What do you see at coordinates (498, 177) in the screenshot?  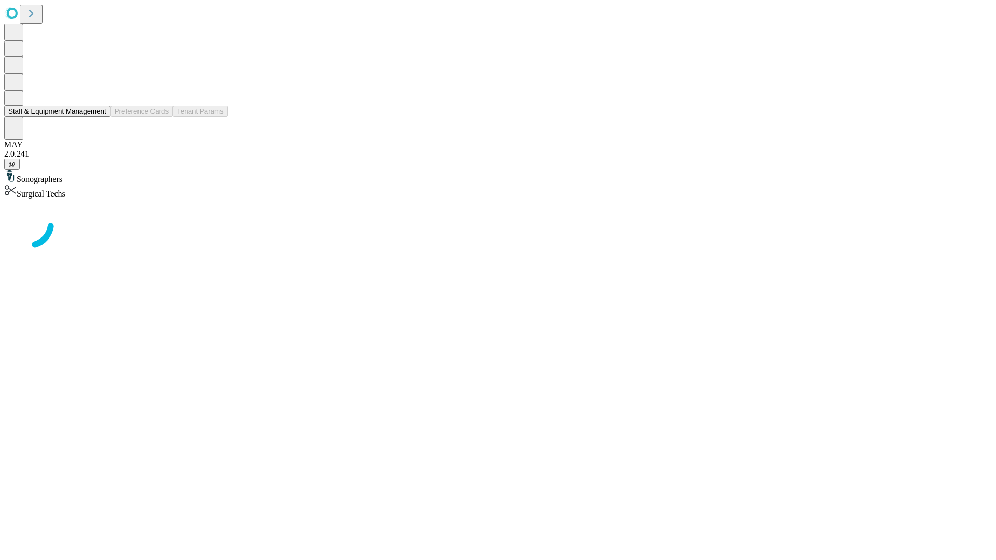 I see `div: Sonographers` at bounding box center [498, 177].